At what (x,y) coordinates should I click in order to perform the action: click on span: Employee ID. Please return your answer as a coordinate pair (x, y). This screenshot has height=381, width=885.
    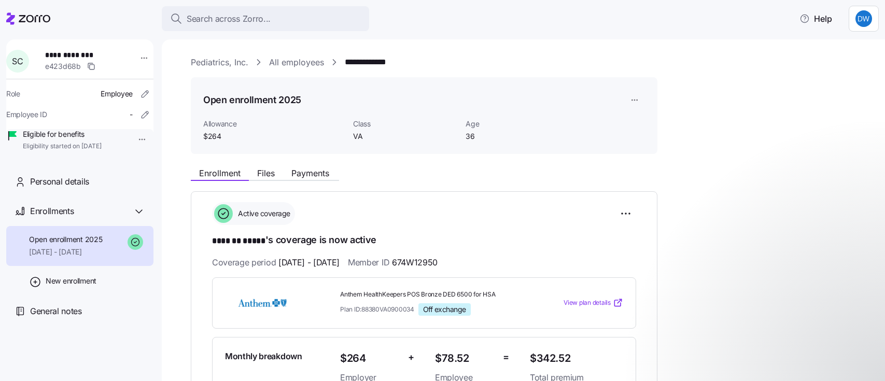
    Looking at the image, I should click on (26, 115).